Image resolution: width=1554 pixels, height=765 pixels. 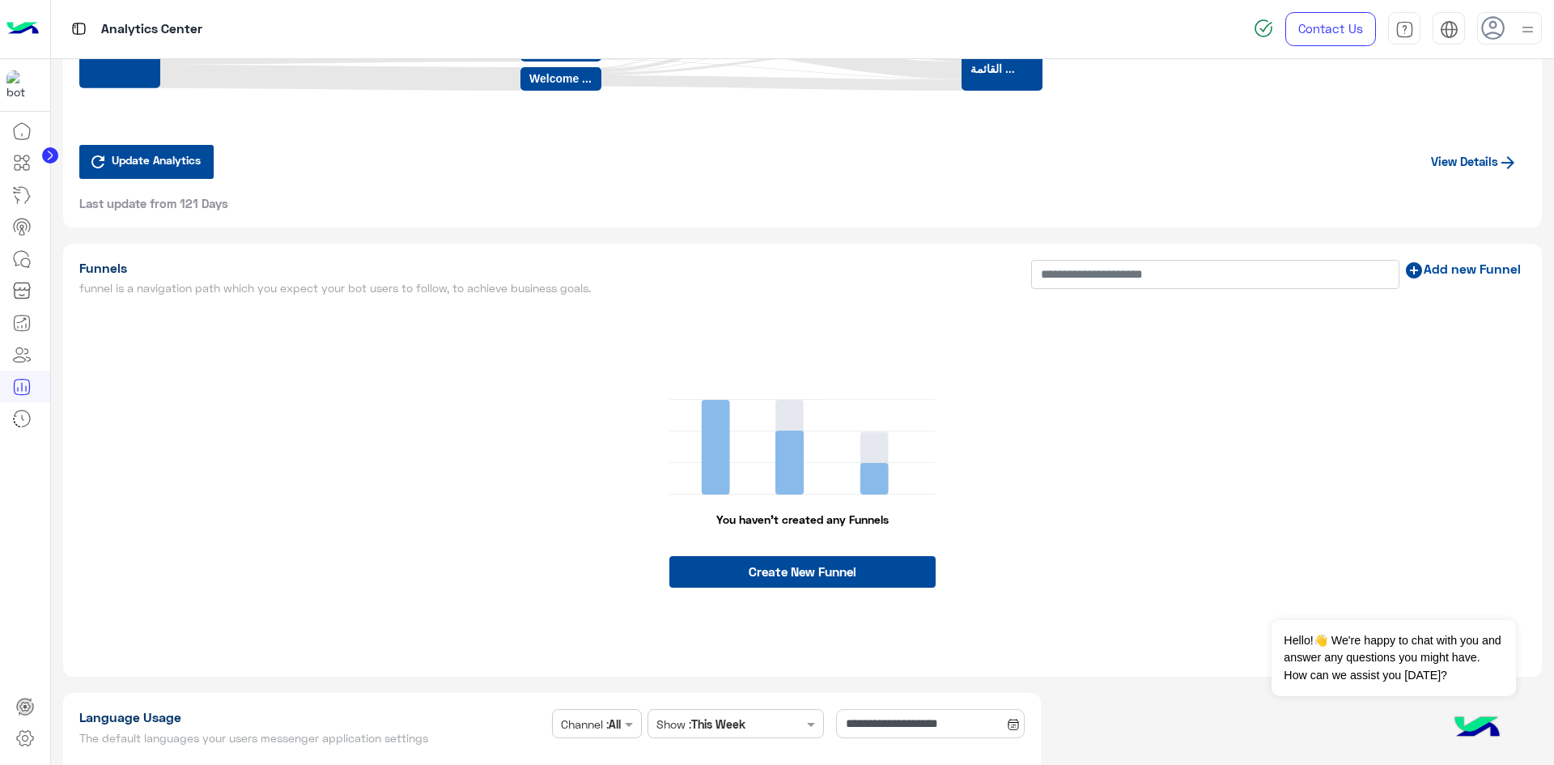 I want to click on p: You haven’t created any Funnels, so click(x=802, y=520).